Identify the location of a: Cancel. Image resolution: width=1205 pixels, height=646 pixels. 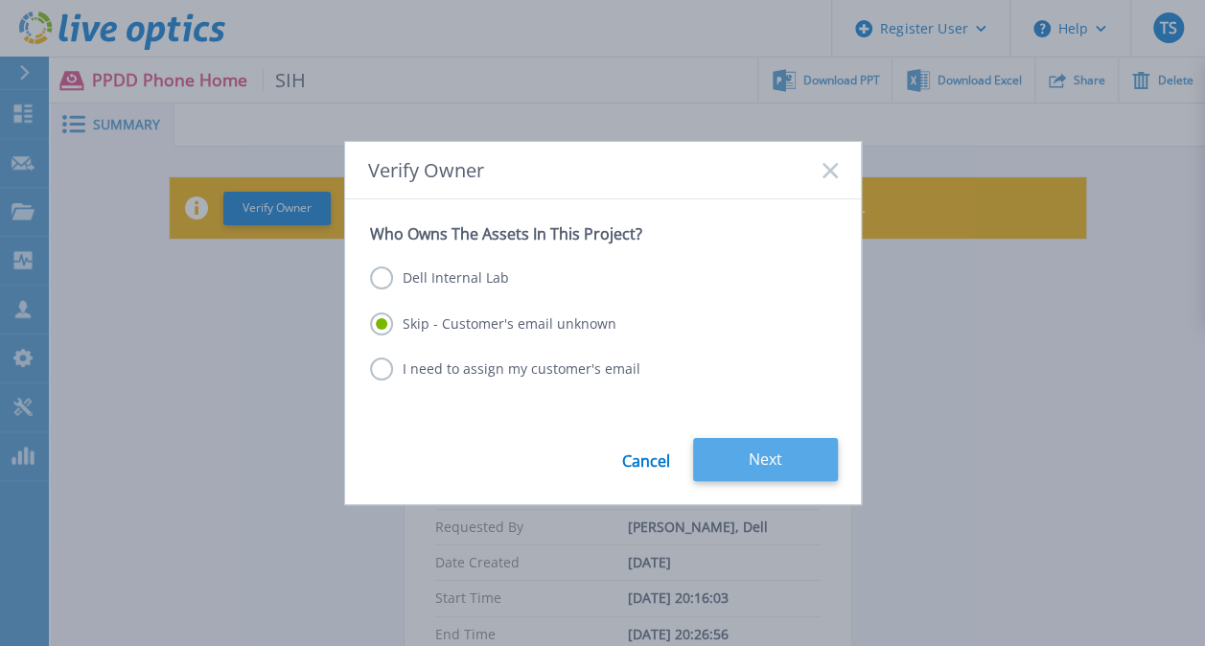
(646, 459).